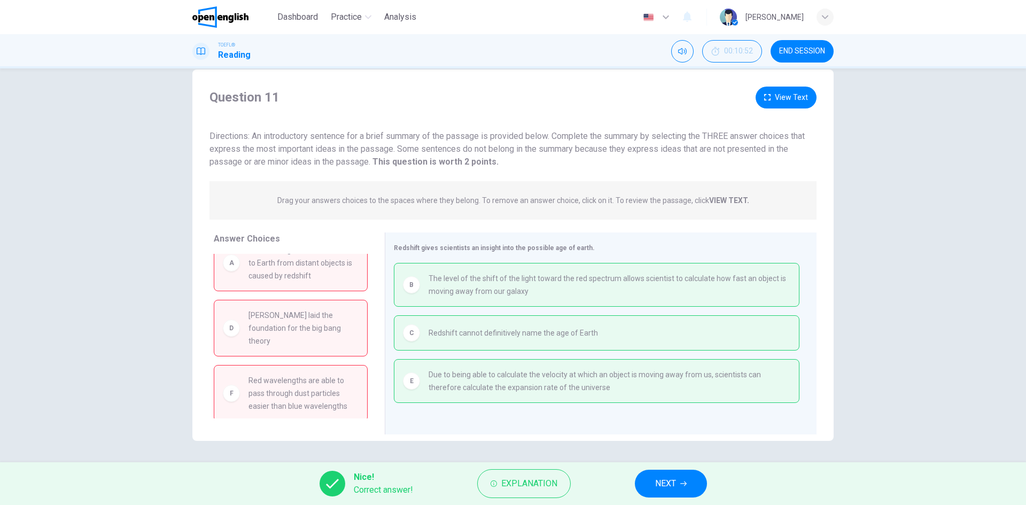 Image resolution: width=1026 pixels, height=505 pixels. I want to click on img: Profile picture, so click(728, 17).